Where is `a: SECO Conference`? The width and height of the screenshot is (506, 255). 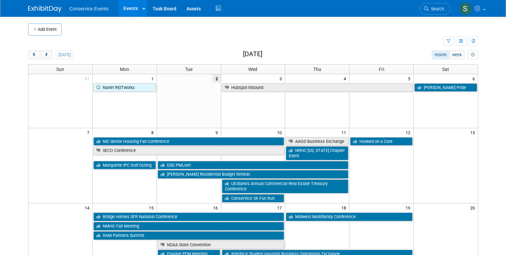 a: SECO Conference is located at coordinates (189, 151).